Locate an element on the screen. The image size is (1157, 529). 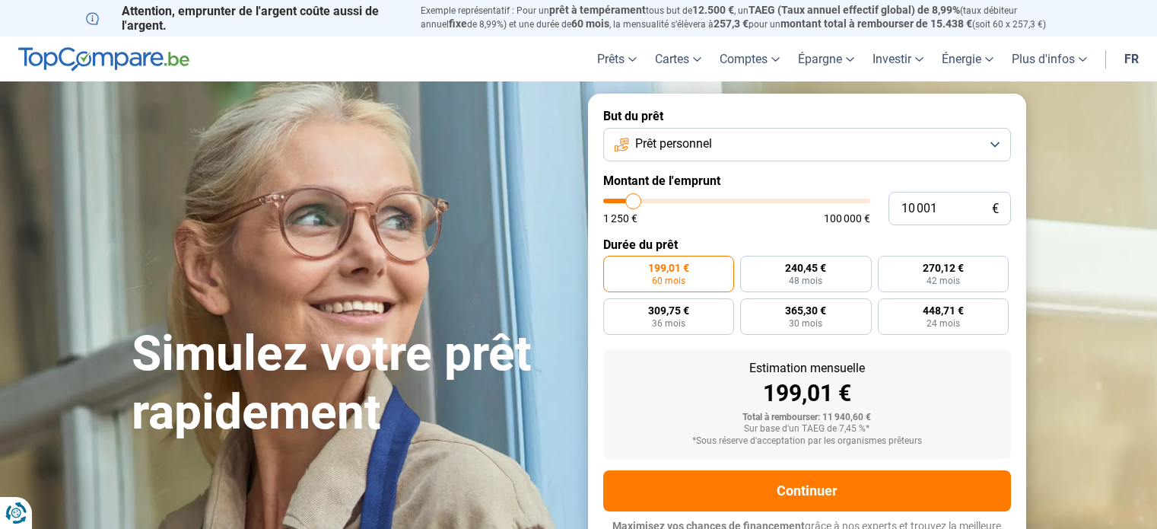
span: 240,45 € is located at coordinates (806, 268).